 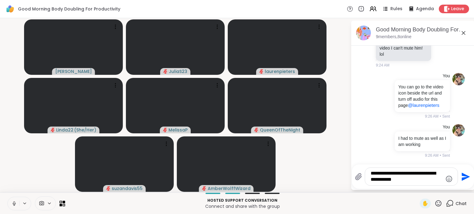 What do you see at coordinates (280, 130) in the screenshot?
I see `span: QueenOfTheNight` at bounding box center [280, 130].